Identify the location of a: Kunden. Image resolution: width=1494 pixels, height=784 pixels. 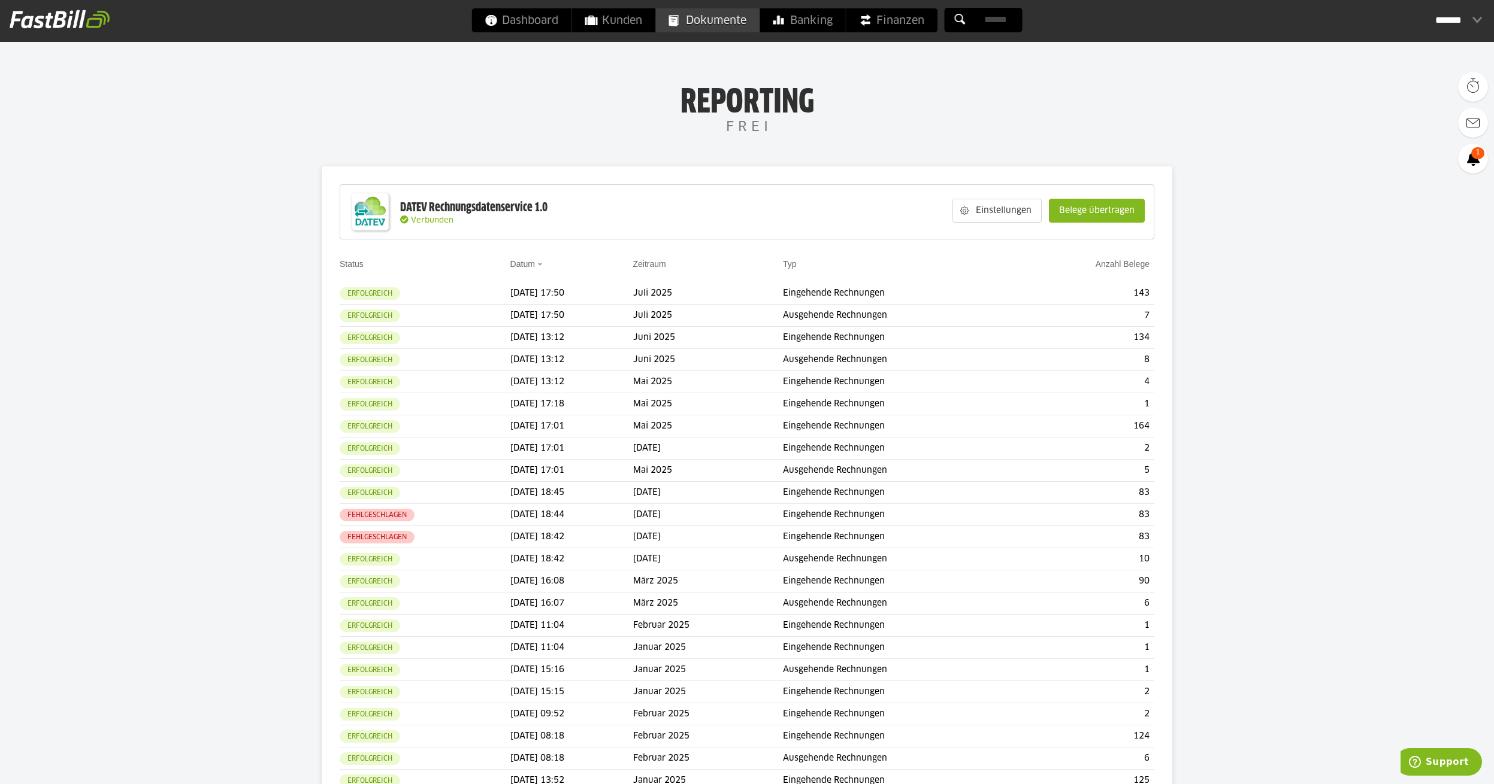
(613, 20).